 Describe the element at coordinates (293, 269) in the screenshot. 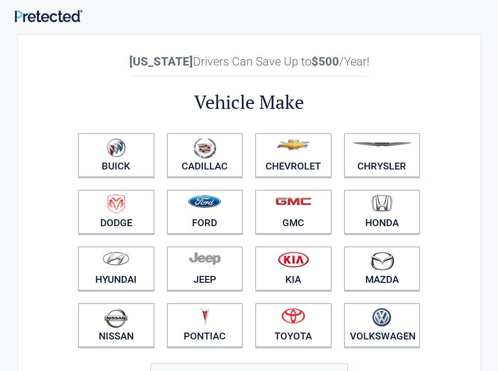

I see `a: Kia` at that location.